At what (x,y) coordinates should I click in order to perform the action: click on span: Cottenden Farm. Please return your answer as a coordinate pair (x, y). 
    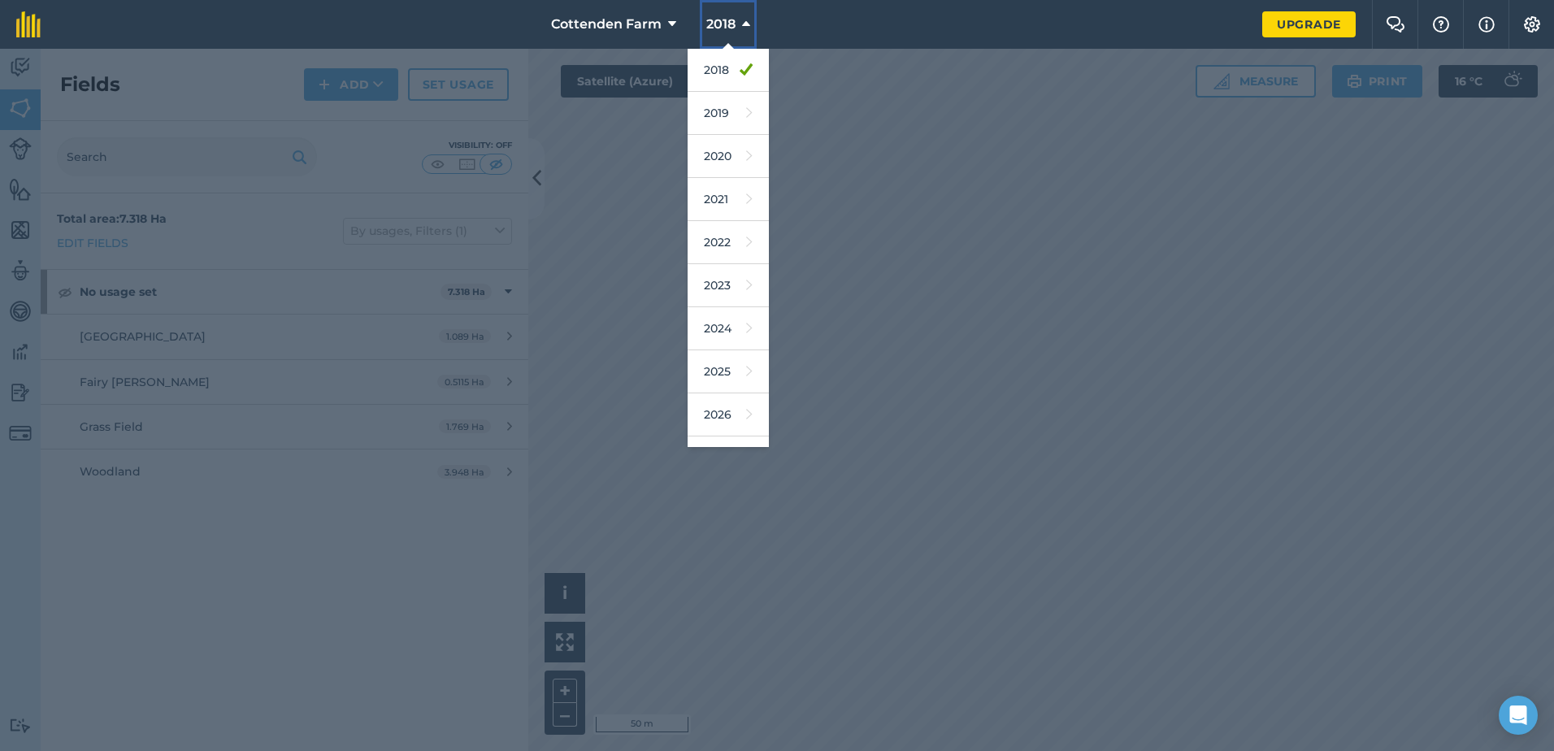
    Looking at the image, I should click on (606, 24).